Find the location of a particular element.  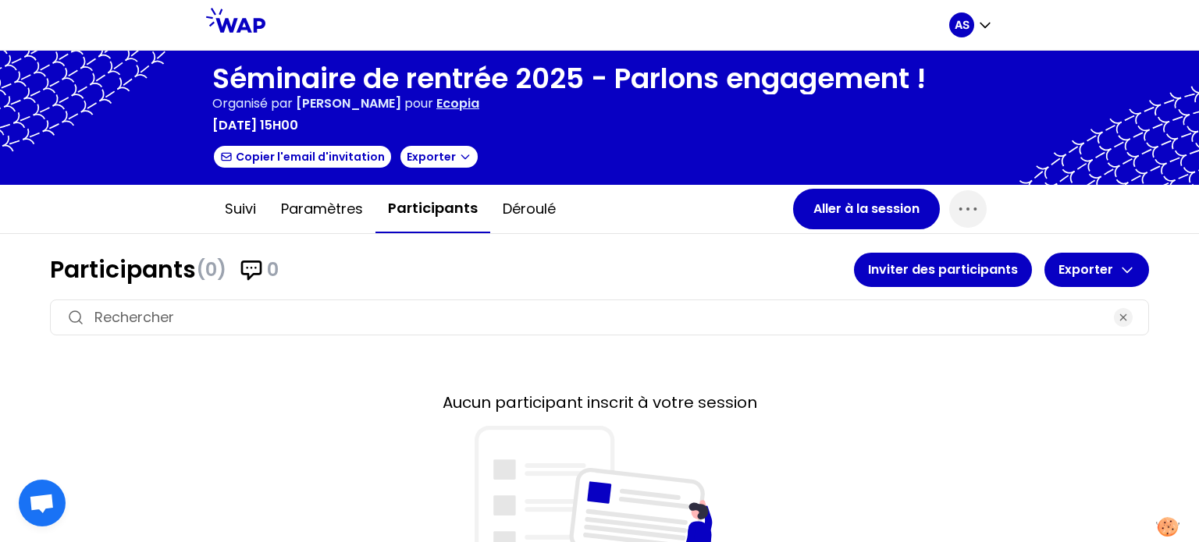

p: AS is located at coordinates (962, 25).